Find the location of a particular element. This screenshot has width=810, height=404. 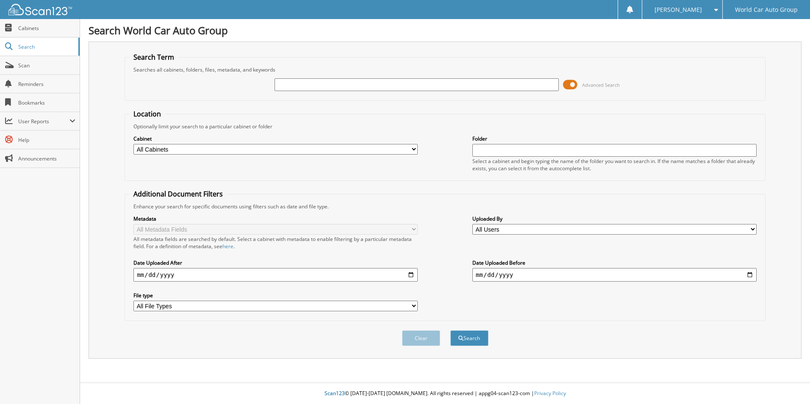

label: File type is located at coordinates (275, 295).